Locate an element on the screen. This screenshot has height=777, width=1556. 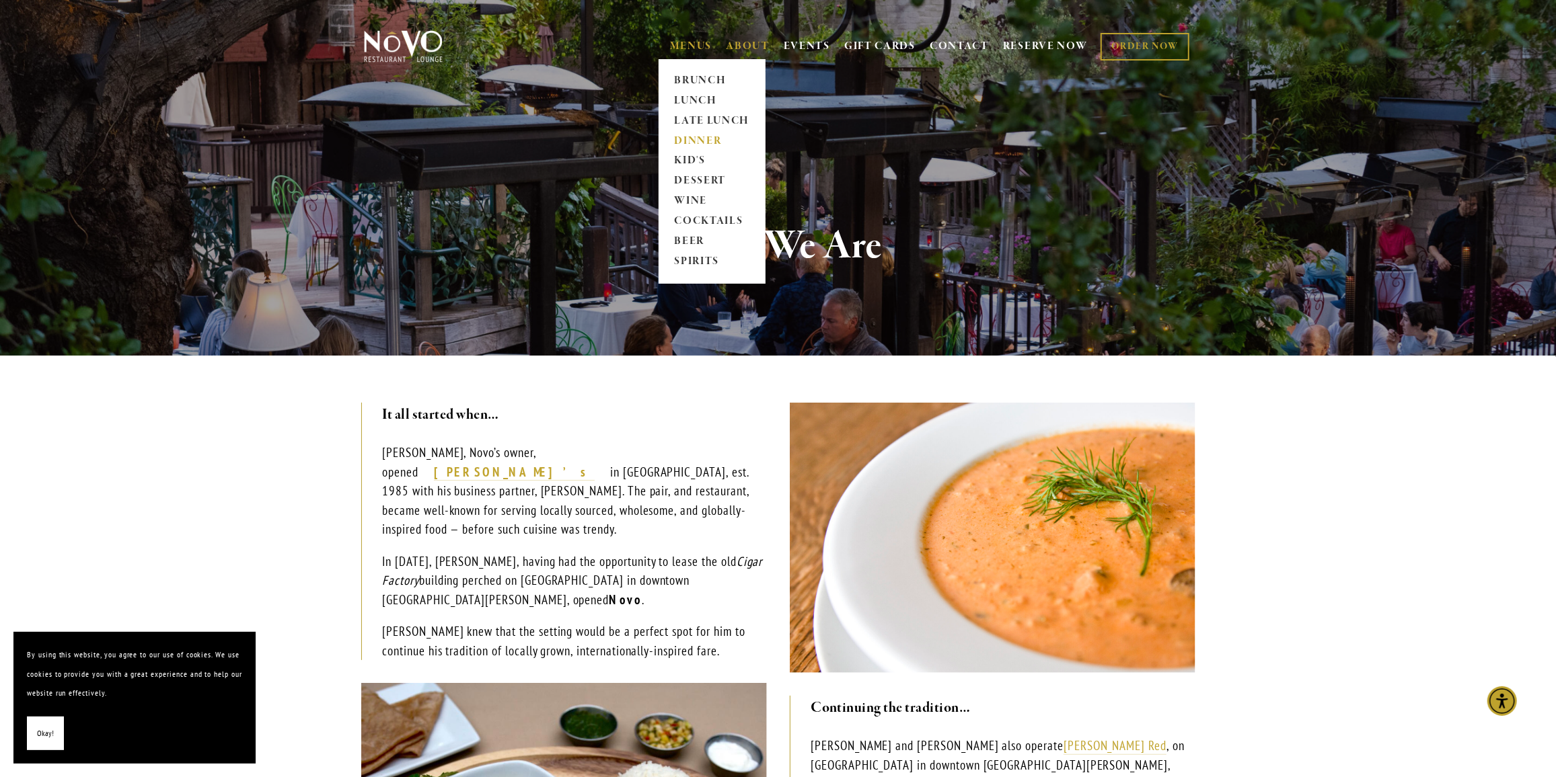
a: LATE LUNCH is located at coordinates (712, 121).